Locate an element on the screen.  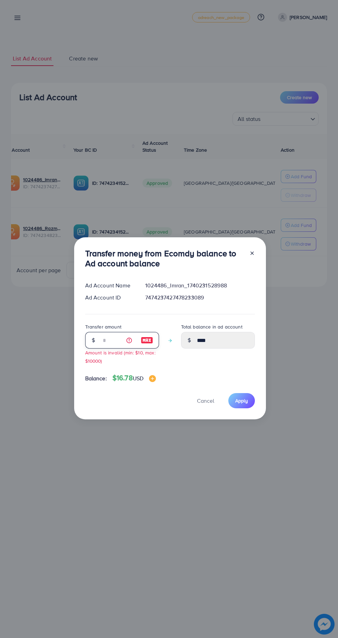
div: 1024486_Imran_1740231528988 is located at coordinates (200, 285).